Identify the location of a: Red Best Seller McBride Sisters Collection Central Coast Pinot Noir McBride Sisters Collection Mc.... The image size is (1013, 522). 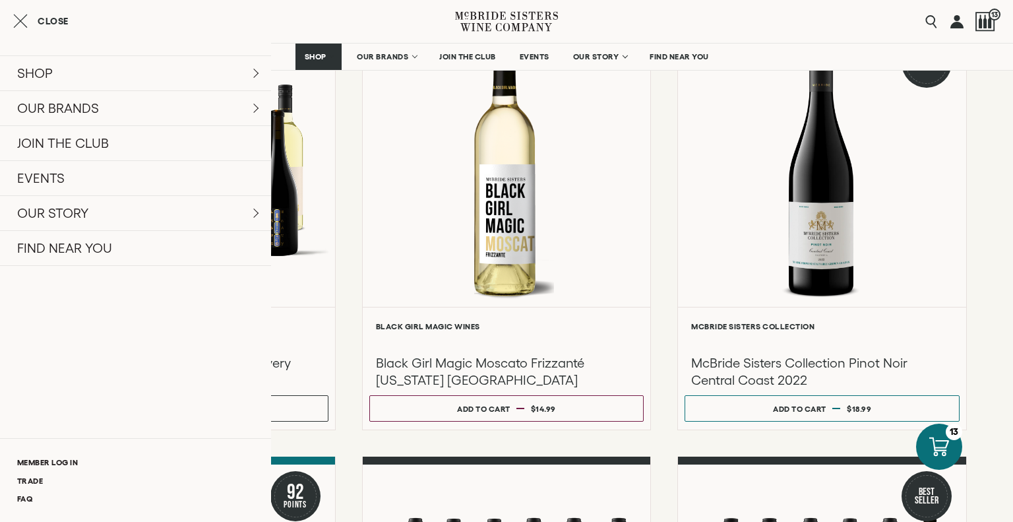
(822, 226).